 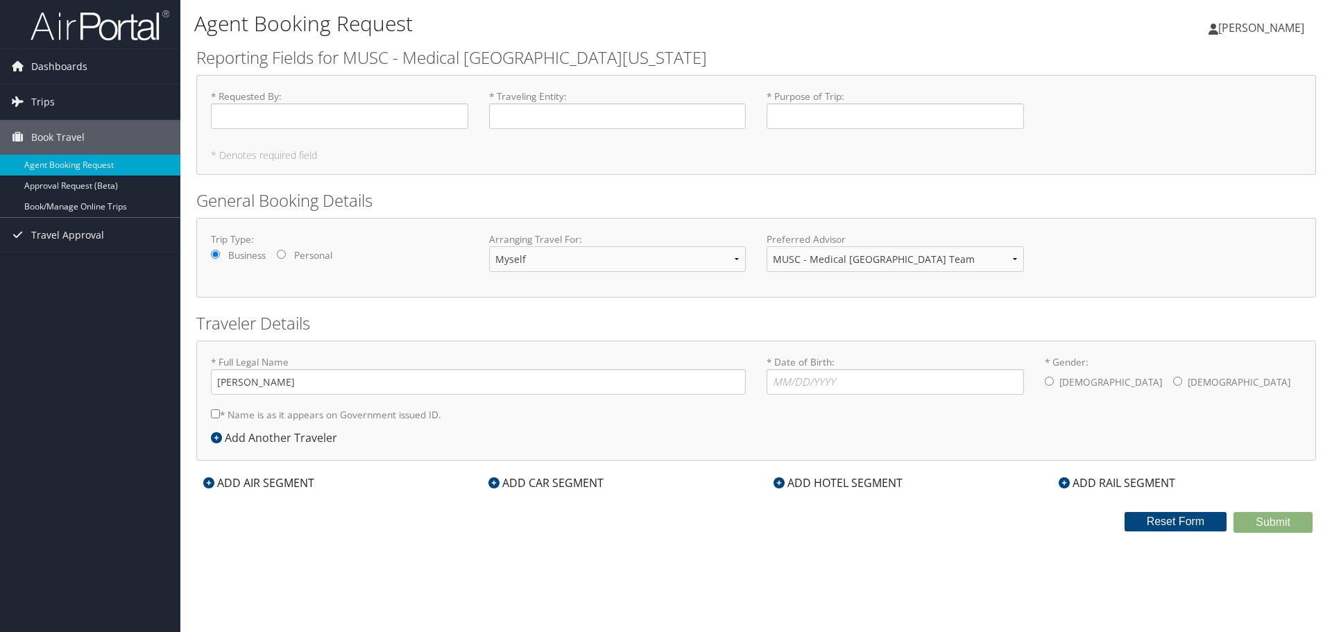 What do you see at coordinates (569, 24) in the screenshot?
I see `h1: Agent Booking Request` at bounding box center [569, 24].